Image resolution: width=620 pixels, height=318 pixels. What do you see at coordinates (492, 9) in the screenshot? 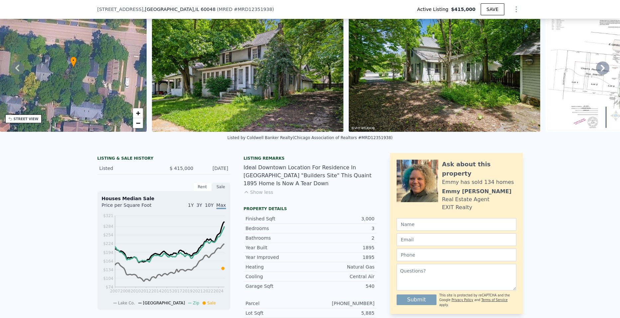
I see `button: SAVE` at bounding box center [492, 9].